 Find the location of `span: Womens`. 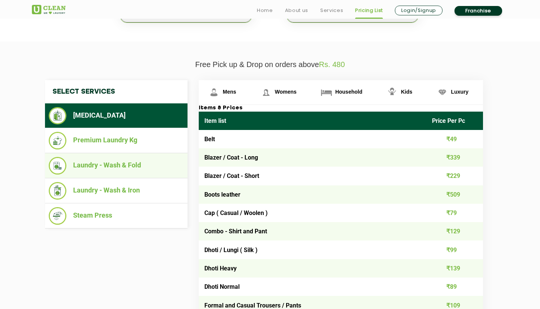

span: Womens is located at coordinates (285, 92).